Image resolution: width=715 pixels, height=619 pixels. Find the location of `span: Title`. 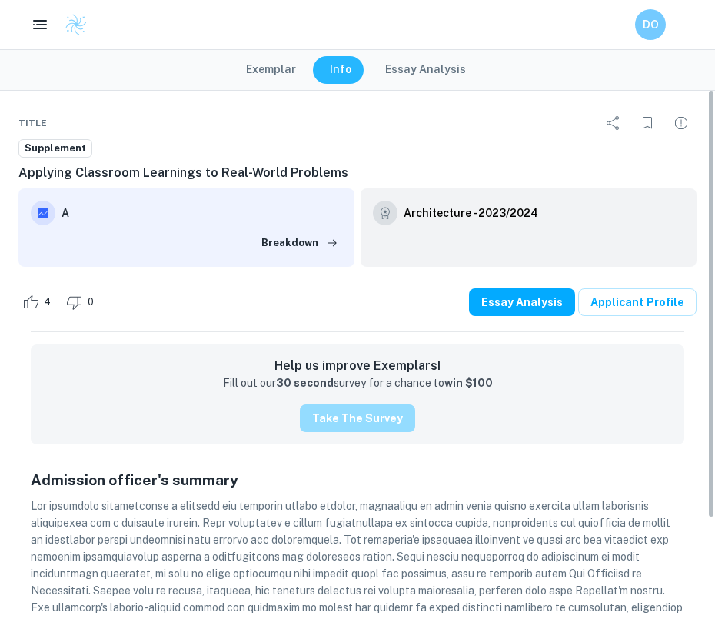

span: Title is located at coordinates (32, 123).